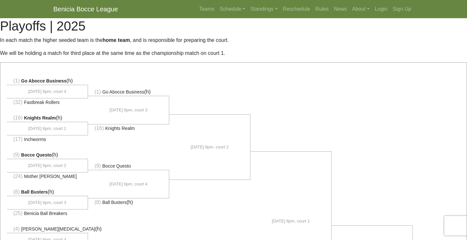 This screenshot has width=467, height=240. Describe the element at coordinates (206, 9) in the screenshot. I see `a: Teams` at that location.